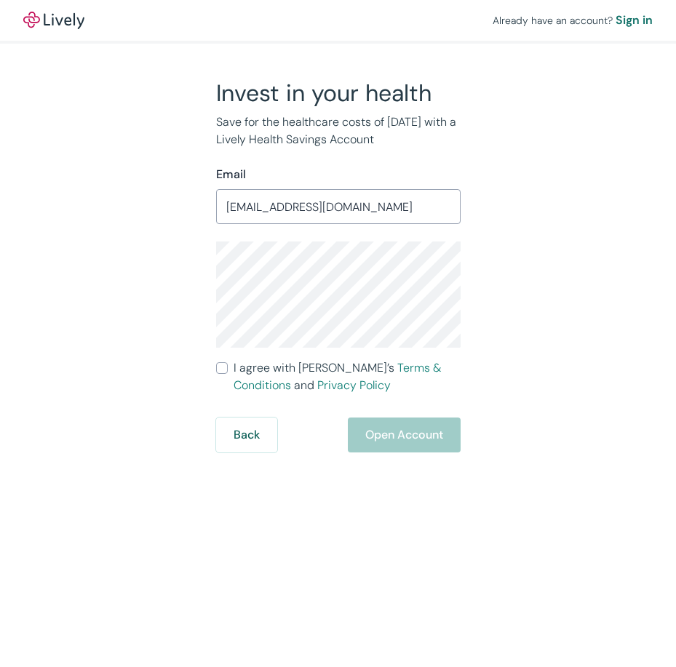 The image size is (676, 667). What do you see at coordinates (634, 20) in the screenshot?
I see `div: Sign in` at bounding box center [634, 20].